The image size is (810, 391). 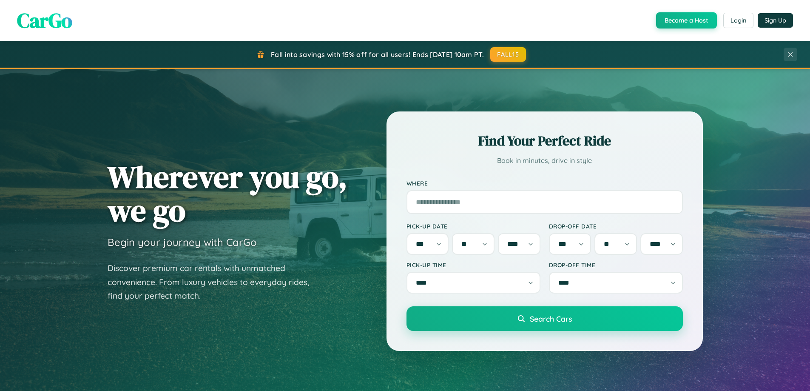 What do you see at coordinates (775, 20) in the screenshot?
I see `button: Sign Up` at bounding box center [775, 20].